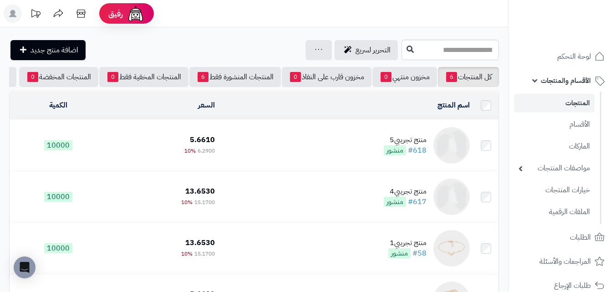 The height and width of the screenshot is (292, 615). Describe the element at coordinates (451, 248) in the screenshot. I see `img: منتج تجريبي1` at that location.